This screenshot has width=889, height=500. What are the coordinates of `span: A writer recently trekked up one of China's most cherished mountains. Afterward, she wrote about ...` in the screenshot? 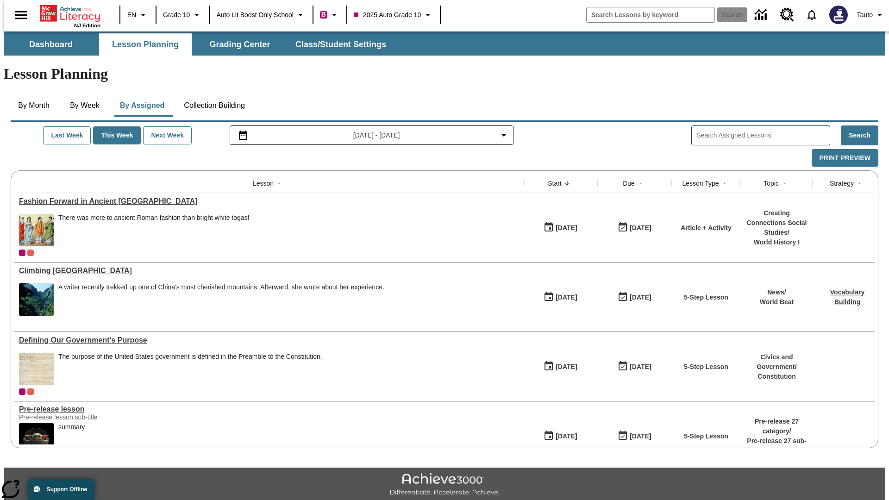 It's located at (221, 300).